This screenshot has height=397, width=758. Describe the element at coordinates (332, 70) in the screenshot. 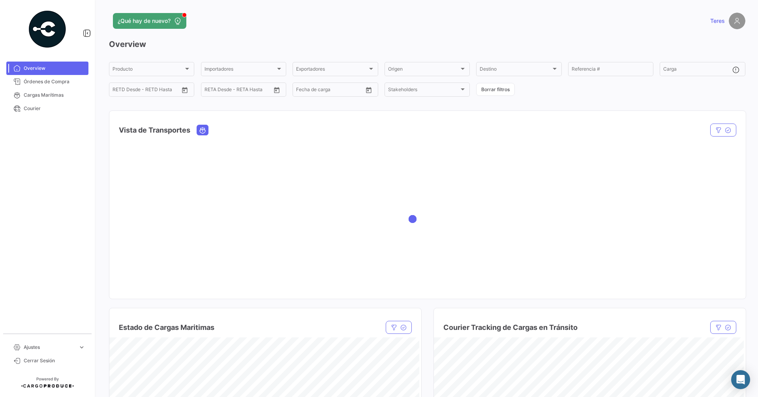

I see `span: Exportadores` at that location.